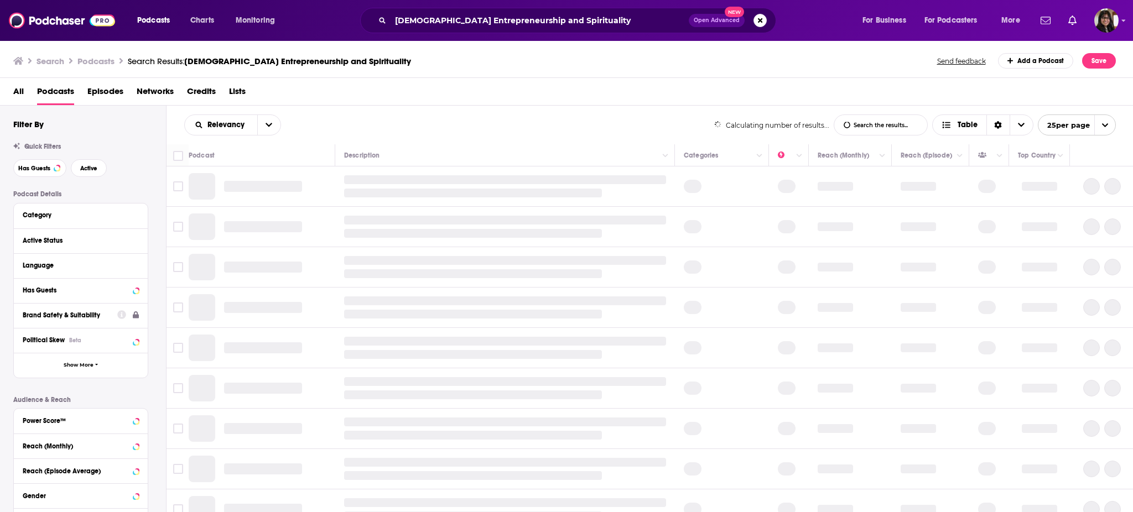 The height and width of the screenshot is (512, 1133). What do you see at coordinates (18, 93) in the screenshot?
I see `a: All` at bounding box center [18, 93].